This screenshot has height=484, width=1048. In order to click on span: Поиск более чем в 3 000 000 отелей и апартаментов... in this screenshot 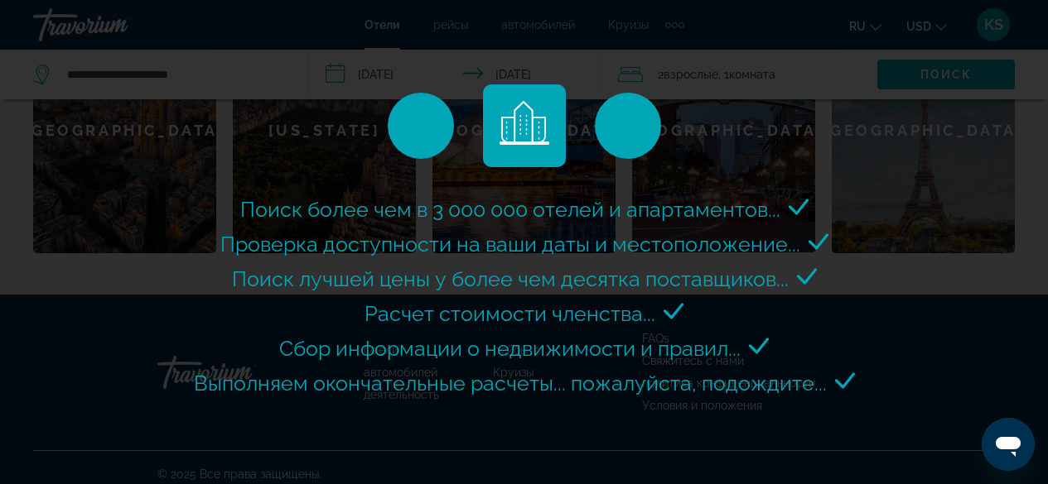, I will do `click(510, 210)`.